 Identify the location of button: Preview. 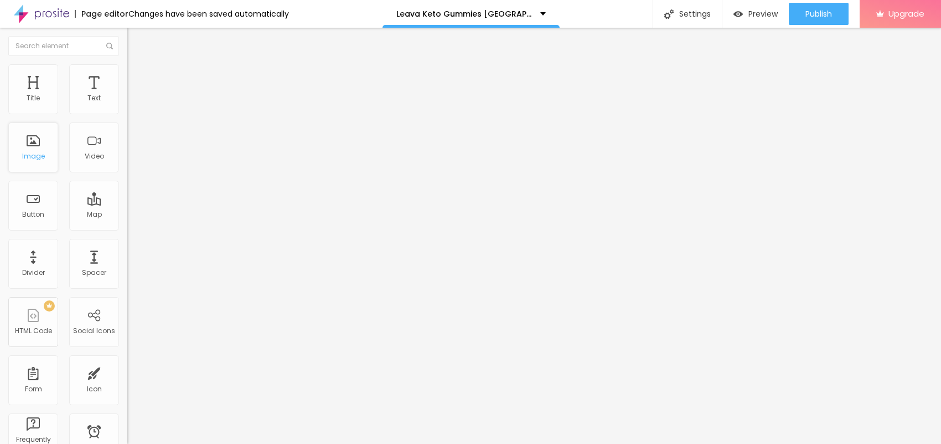
(756, 14).